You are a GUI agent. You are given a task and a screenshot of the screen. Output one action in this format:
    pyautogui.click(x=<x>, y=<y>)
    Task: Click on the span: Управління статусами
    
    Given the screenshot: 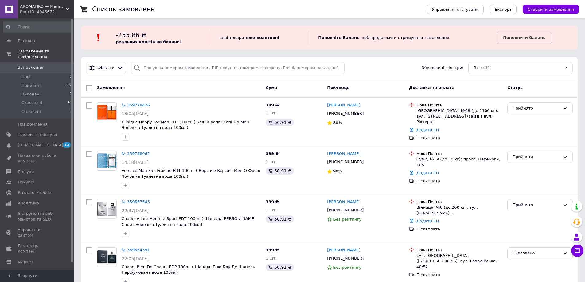 What is the action you would take?
    pyautogui.click(x=455, y=9)
    